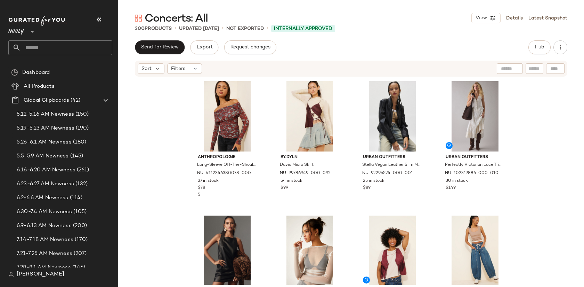 This screenshot has width=584, height=287. I want to click on span: NU-4112346380078-000-029, so click(226, 173).